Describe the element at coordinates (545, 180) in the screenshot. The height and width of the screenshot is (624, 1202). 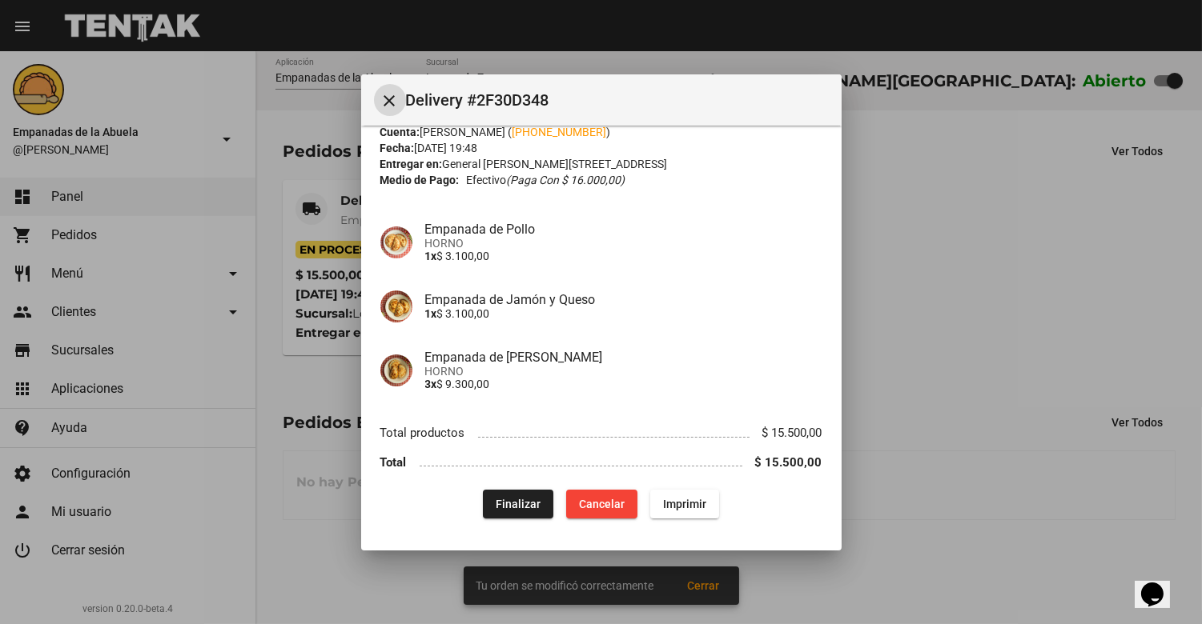
I see `span: Efectivo` at that location.